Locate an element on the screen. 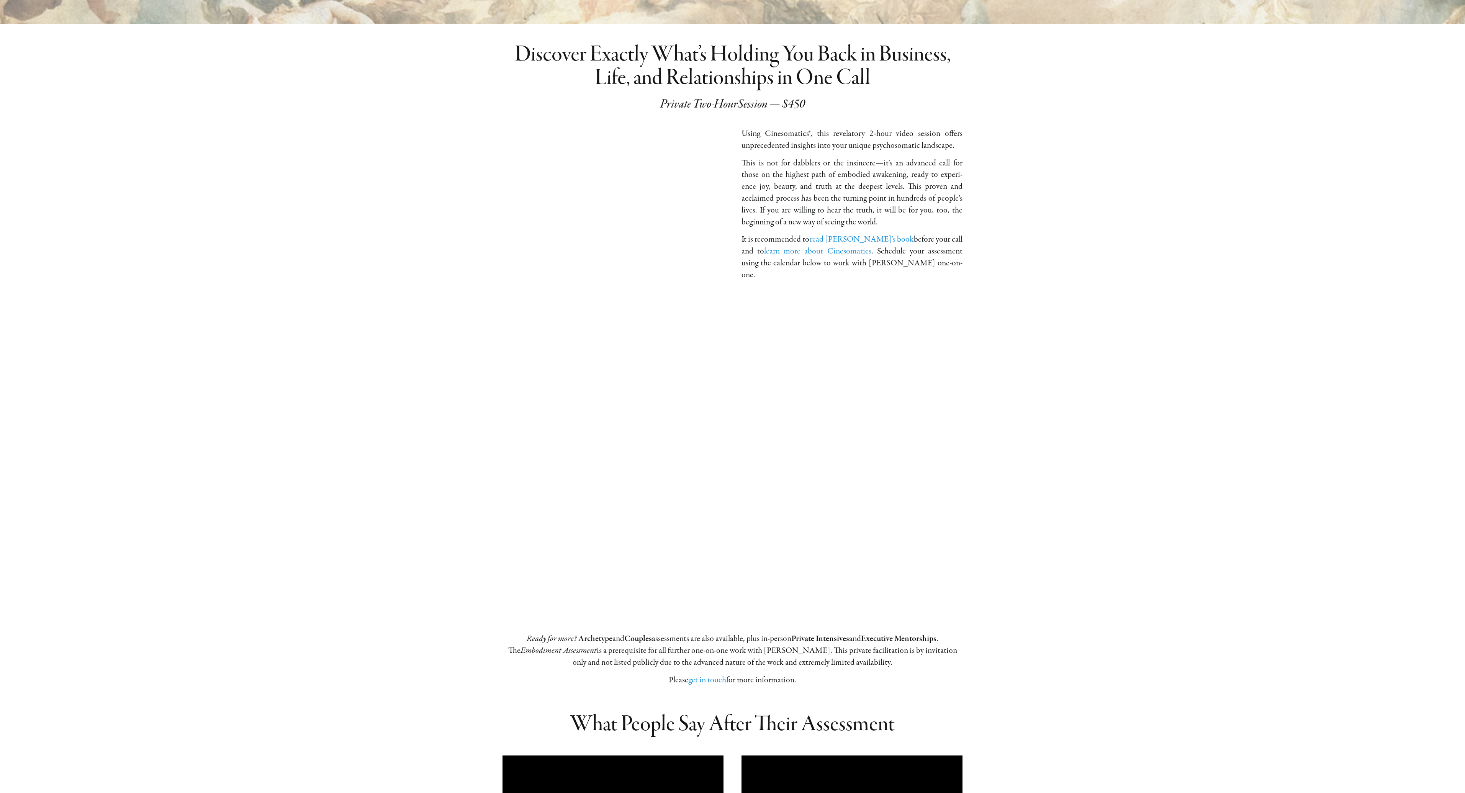 Image resolution: width=1465 pixels, height=793 pixels. a: learn more about Cinesomatics is located at coordinates (817, 251).